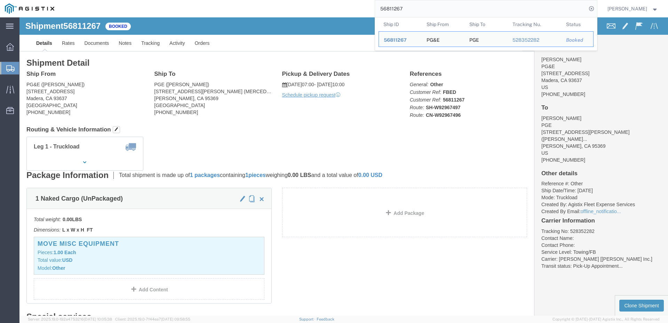 The image size is (668, 323). What do you see at coordinates (153, 319) in the screenshot?
I see `span: Client: 2025.19.0-7f44ea7` at bounding box center [153, 319].